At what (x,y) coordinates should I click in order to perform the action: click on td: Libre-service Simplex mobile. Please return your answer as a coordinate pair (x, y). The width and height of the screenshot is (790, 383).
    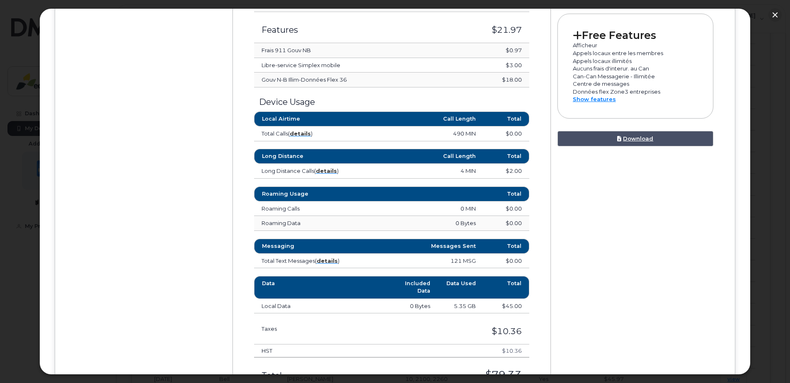
    Looking at the image, I should click on (349, 65).